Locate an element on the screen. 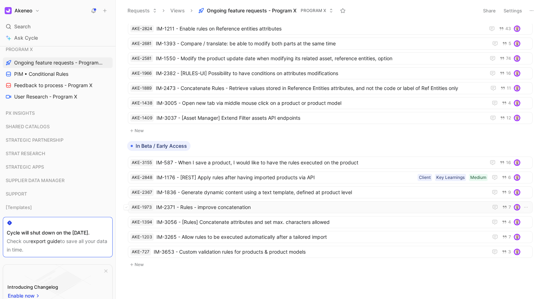  span: IM-2382 - [RULES-UI] Possibility to have conditions on attributes modifications is located at coordinates (319, 73).